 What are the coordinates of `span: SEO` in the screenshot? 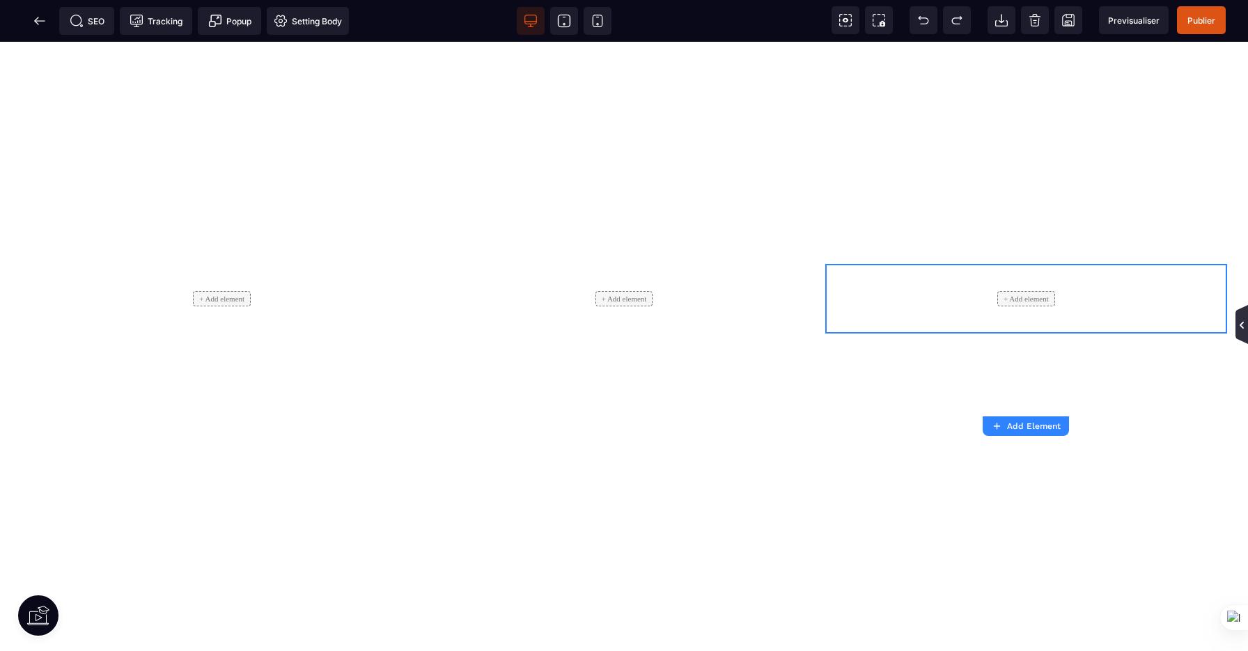 It's located at (87, 21).